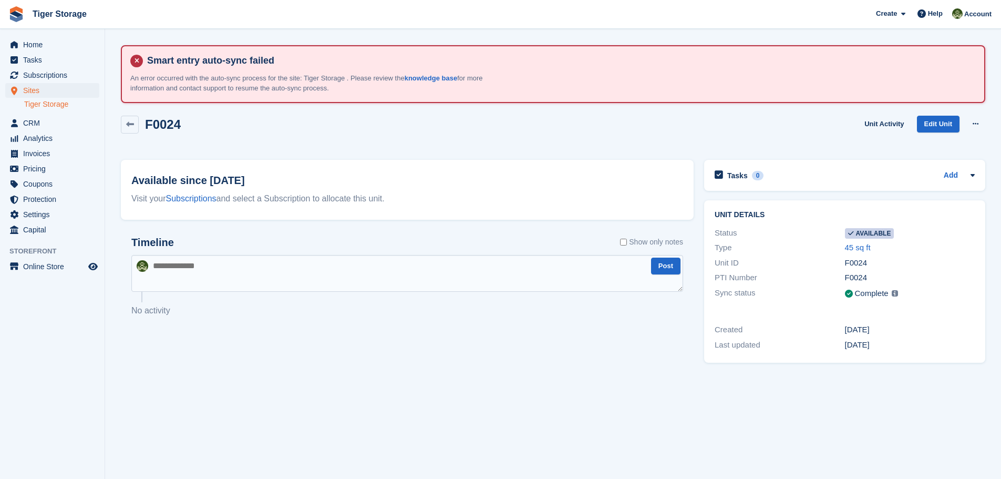  Describe the element at coordinates (55, 214) in the screenshot. I see `span: Settings` at that location.